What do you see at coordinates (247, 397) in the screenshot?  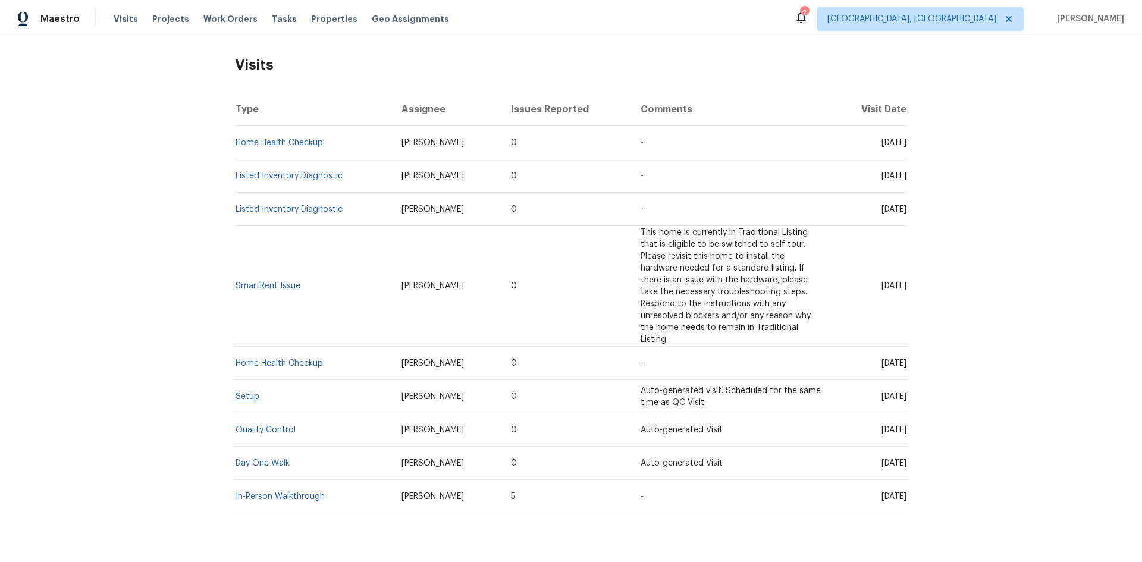 I see `a: Setup` at bounding box center [247, 397].